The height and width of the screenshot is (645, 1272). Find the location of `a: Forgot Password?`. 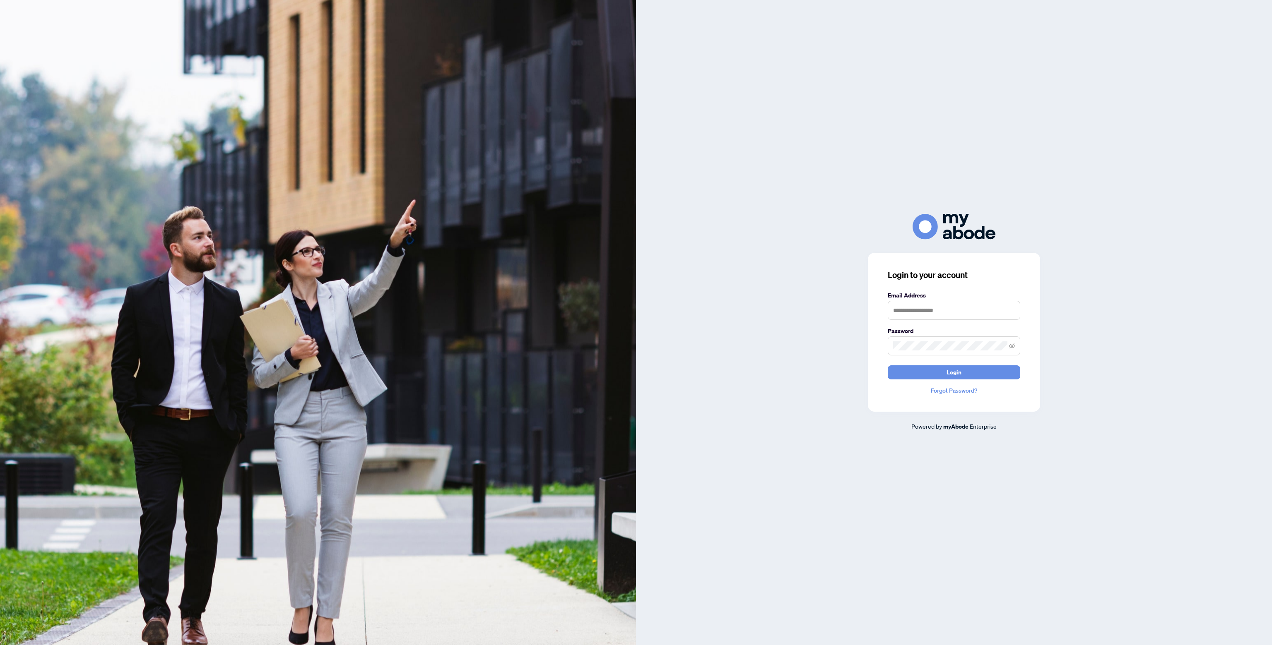

a: Forgot Password? is located at coordinates (954, 391).